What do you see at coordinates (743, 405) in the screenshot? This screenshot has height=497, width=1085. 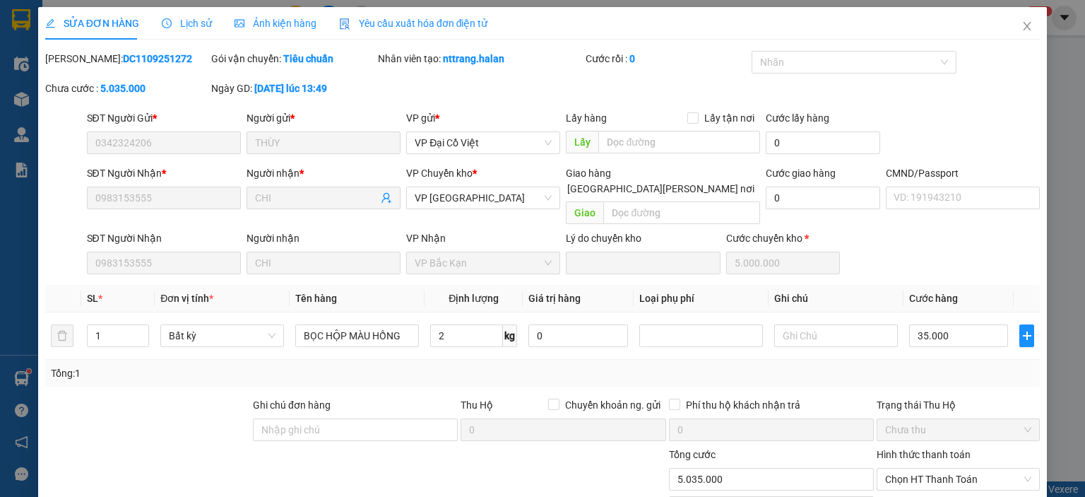 I see `span: Phí thu hộ khách nhận trả` at bounding box center [743, 405].